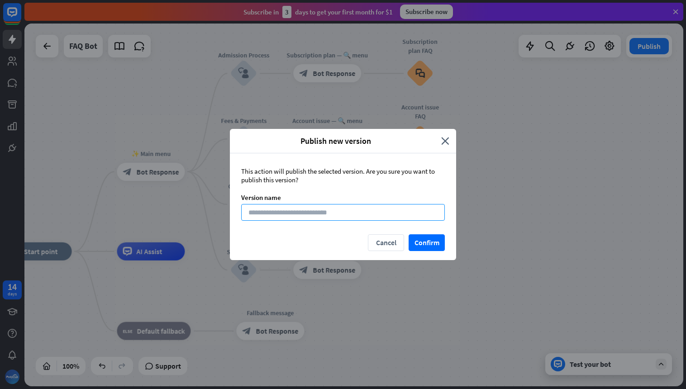 The image size is (686, 389). What do you see at coordinates (336, 141) in the screenshot?
I see `span: Publish new version` at bounding box center [336, 141].